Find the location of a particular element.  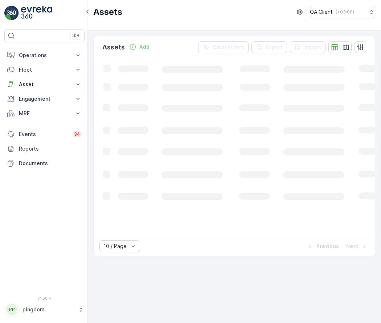

button: Engagement is located at coordinates (44, 99).